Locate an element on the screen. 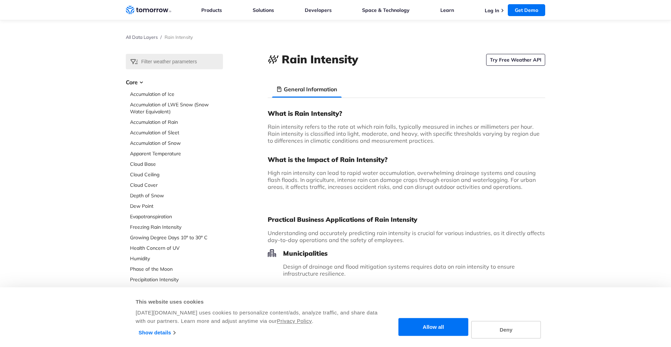  a: Accumulation of LWE Snow (Snow Water Equivalent) is located at coordinates (176, 108).